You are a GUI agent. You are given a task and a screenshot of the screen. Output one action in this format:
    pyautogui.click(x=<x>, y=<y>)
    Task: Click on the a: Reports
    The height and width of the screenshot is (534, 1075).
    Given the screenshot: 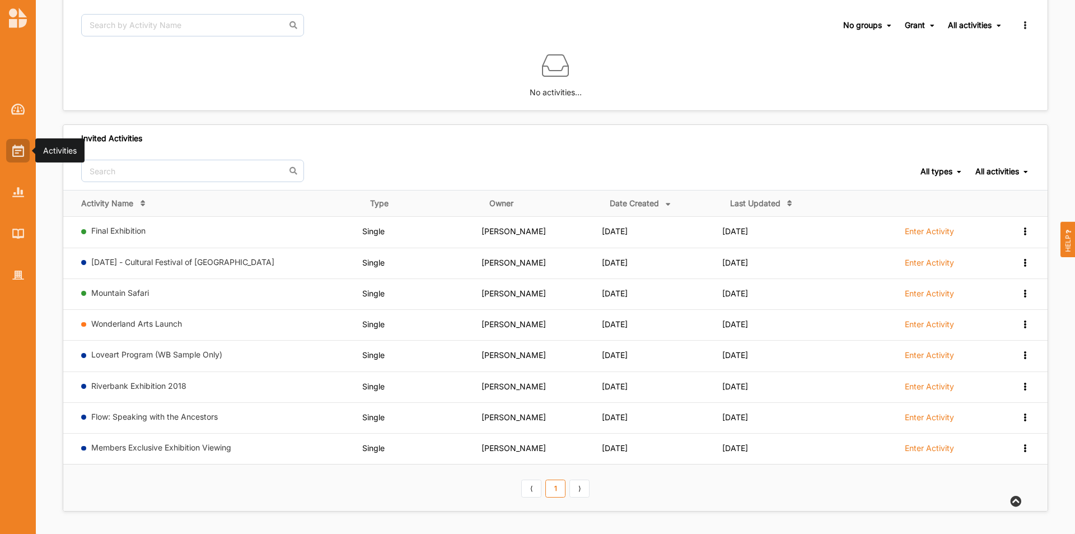 What is the action you would take?
    pyautogui.click(x=18, y=192)
    